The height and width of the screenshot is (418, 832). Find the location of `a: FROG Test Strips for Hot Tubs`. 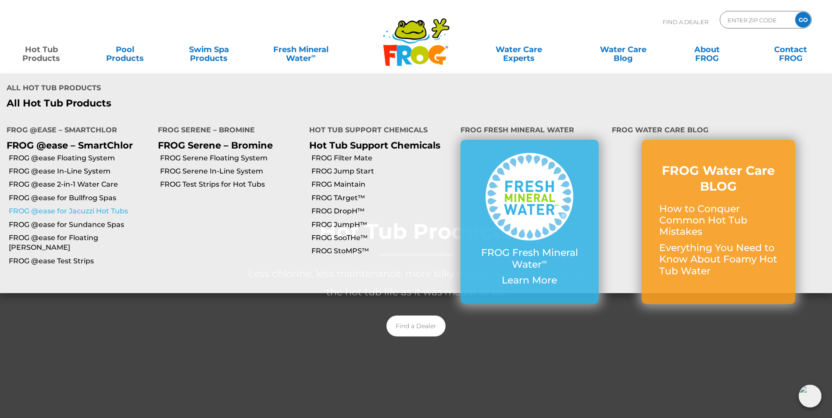

a: FROG Test Strips for Hot Tubs is located at coordinates (231, 185).